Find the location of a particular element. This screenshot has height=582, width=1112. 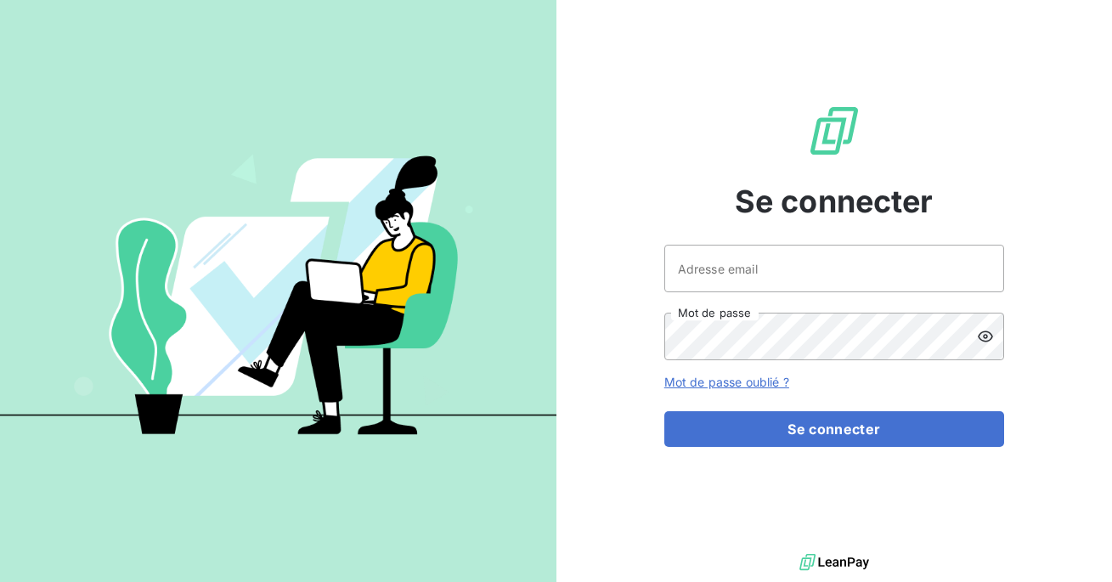

span: Se connecter is located at coordinates (834, 201).